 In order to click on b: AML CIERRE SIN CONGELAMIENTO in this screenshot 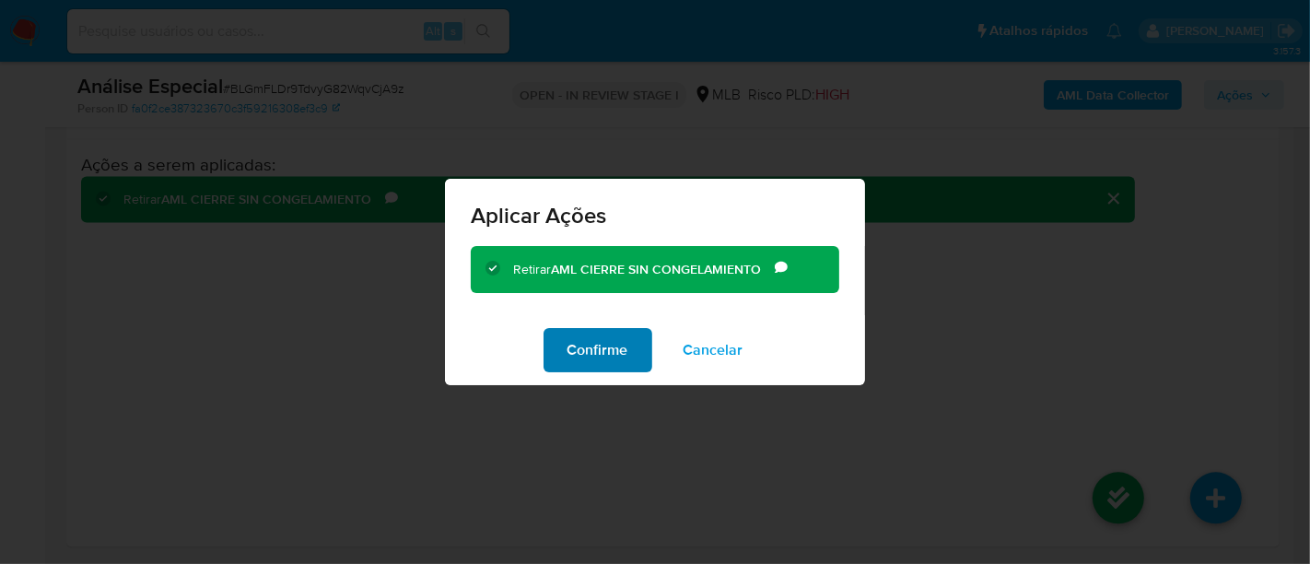, I will do `click(656, 269)`.